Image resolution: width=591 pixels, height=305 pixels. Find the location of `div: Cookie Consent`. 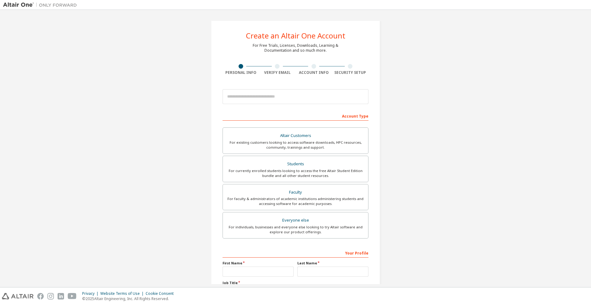

div: Cookie Consent is located at coordinates (161, 294).